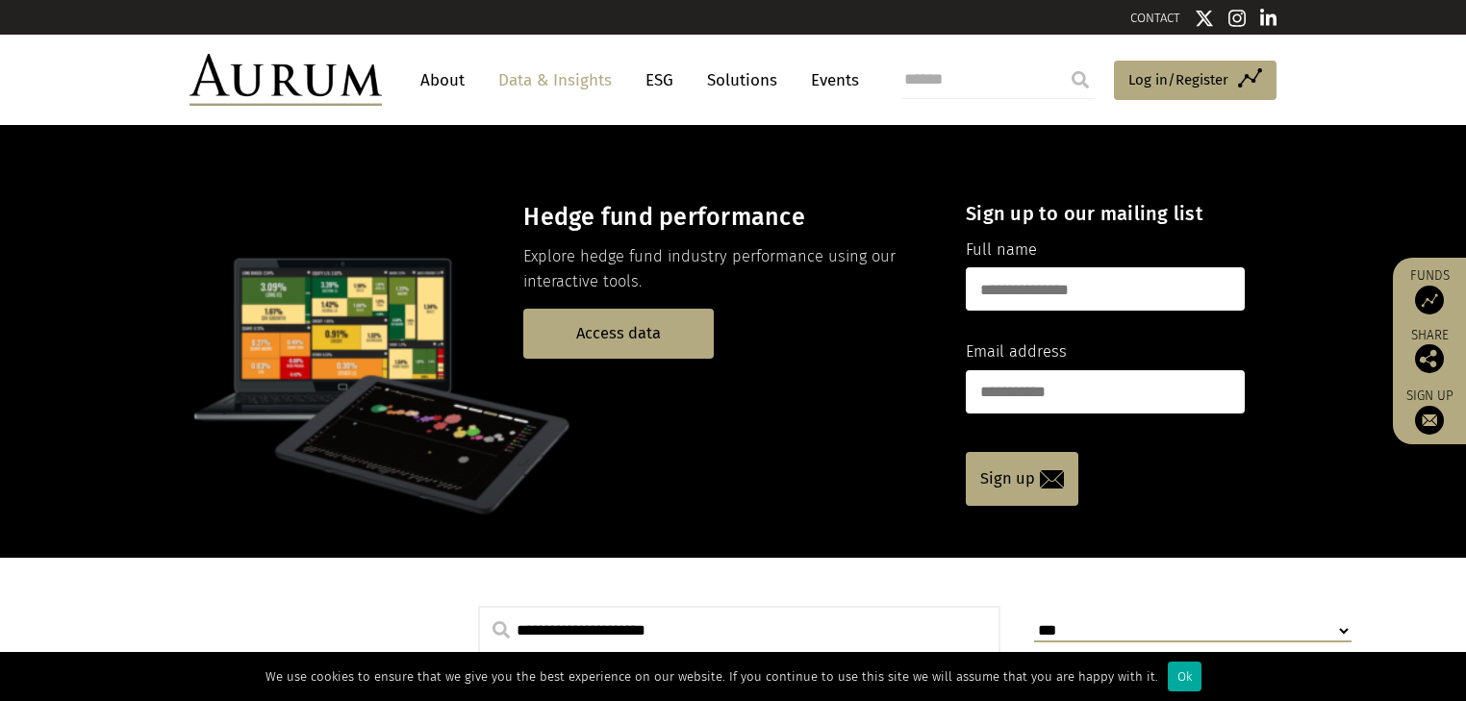 This screenshot has width=1466, height=701. I want to click on a: ESG, so click(659, 80).